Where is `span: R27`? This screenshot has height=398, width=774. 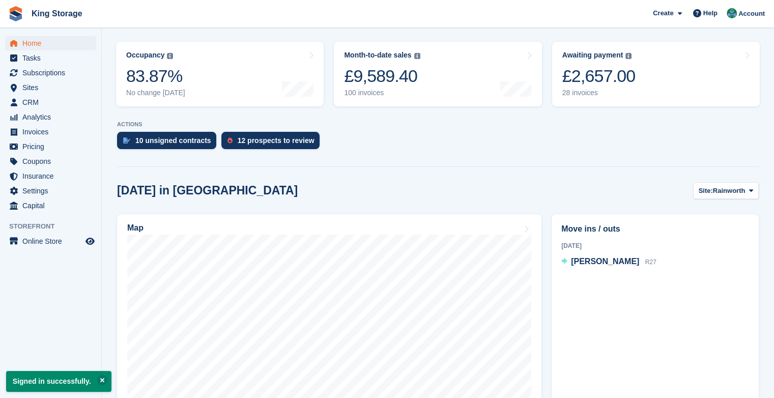
span: R27 is located at coordinates (651, 262).